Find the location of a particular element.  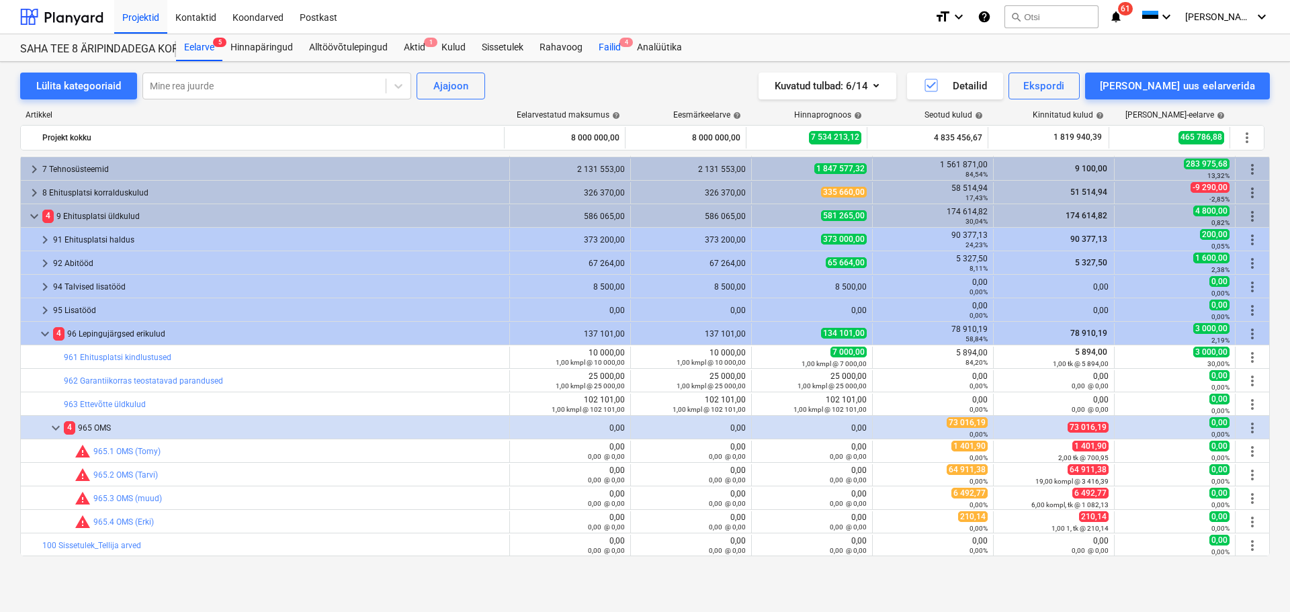

small: 1,00 kmpl @ 25 000,00 is located at coordinates (590, 386).